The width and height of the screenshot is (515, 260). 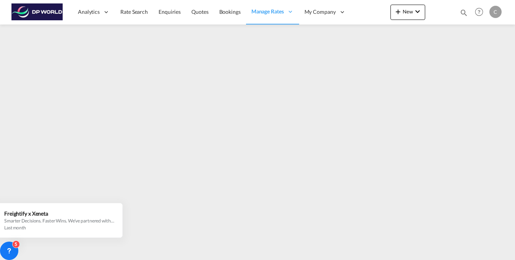 What do you see at coordinates (408, 12) in the screenshot?
I see `button: icon-plus 400-fgNewicon-chevron-down` at bounding box center [408, 12].